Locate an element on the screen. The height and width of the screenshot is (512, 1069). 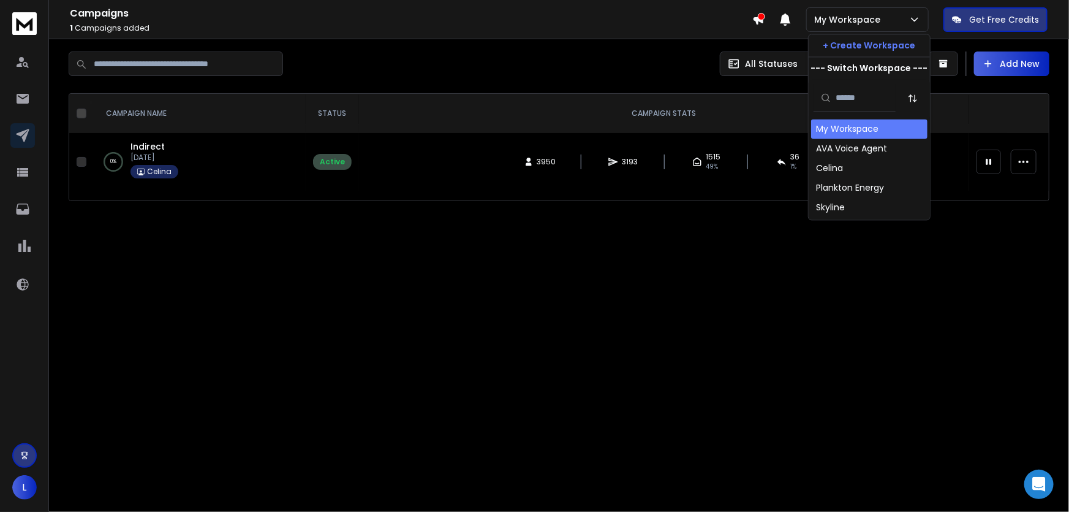
div: AVA Voice Agent is located at coordinates (852, 148).